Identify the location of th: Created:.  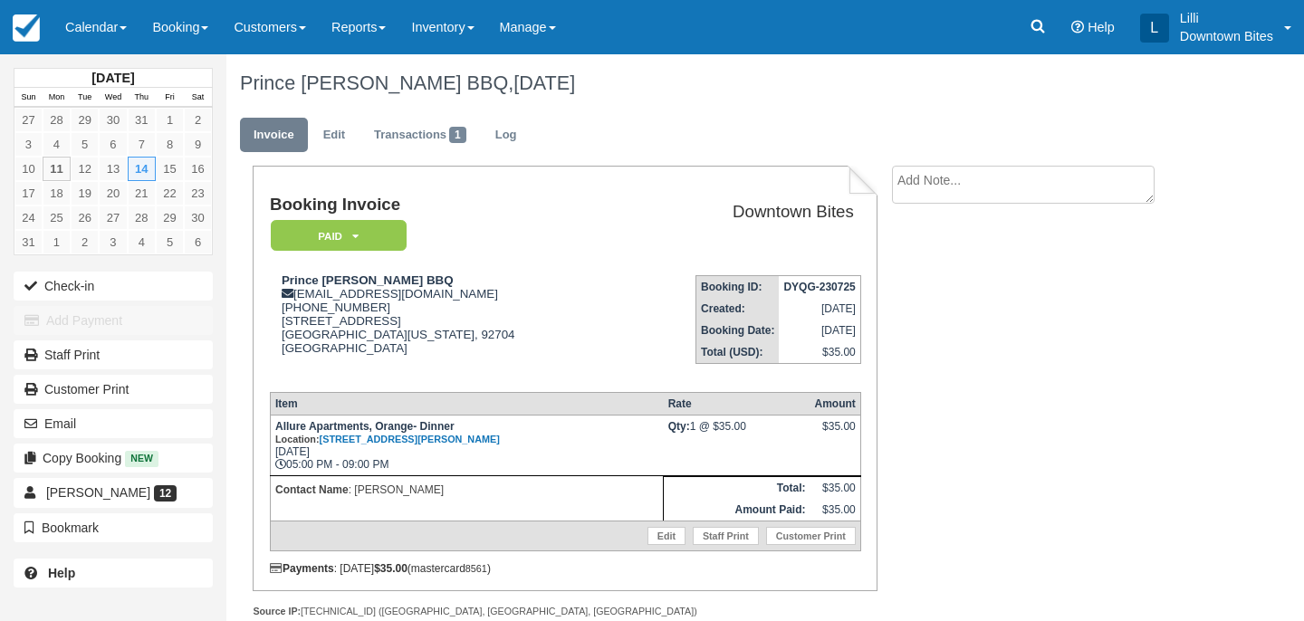
(738, 309).